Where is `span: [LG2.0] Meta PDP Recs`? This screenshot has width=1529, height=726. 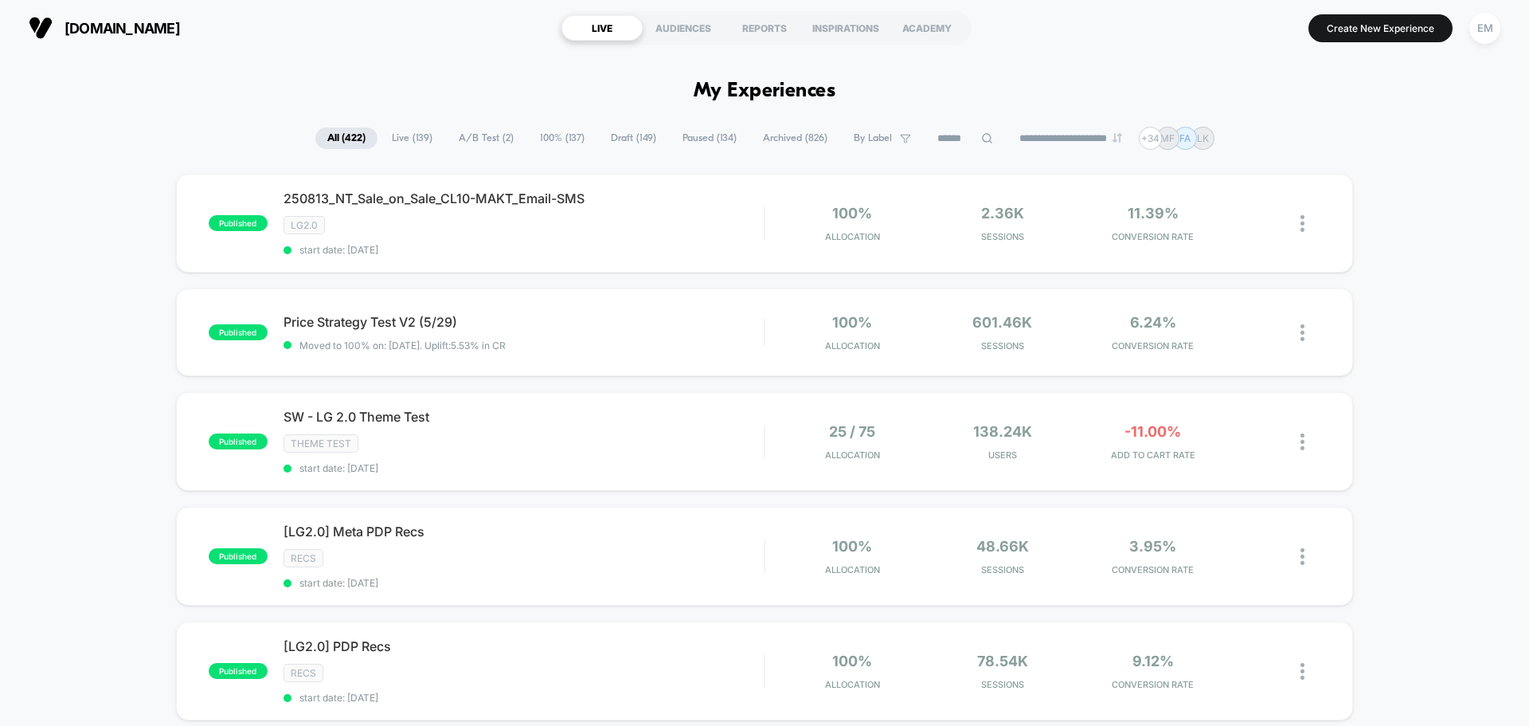
span: [LG2.0] Meta PDP Recs is located at coordinates (523, 531).